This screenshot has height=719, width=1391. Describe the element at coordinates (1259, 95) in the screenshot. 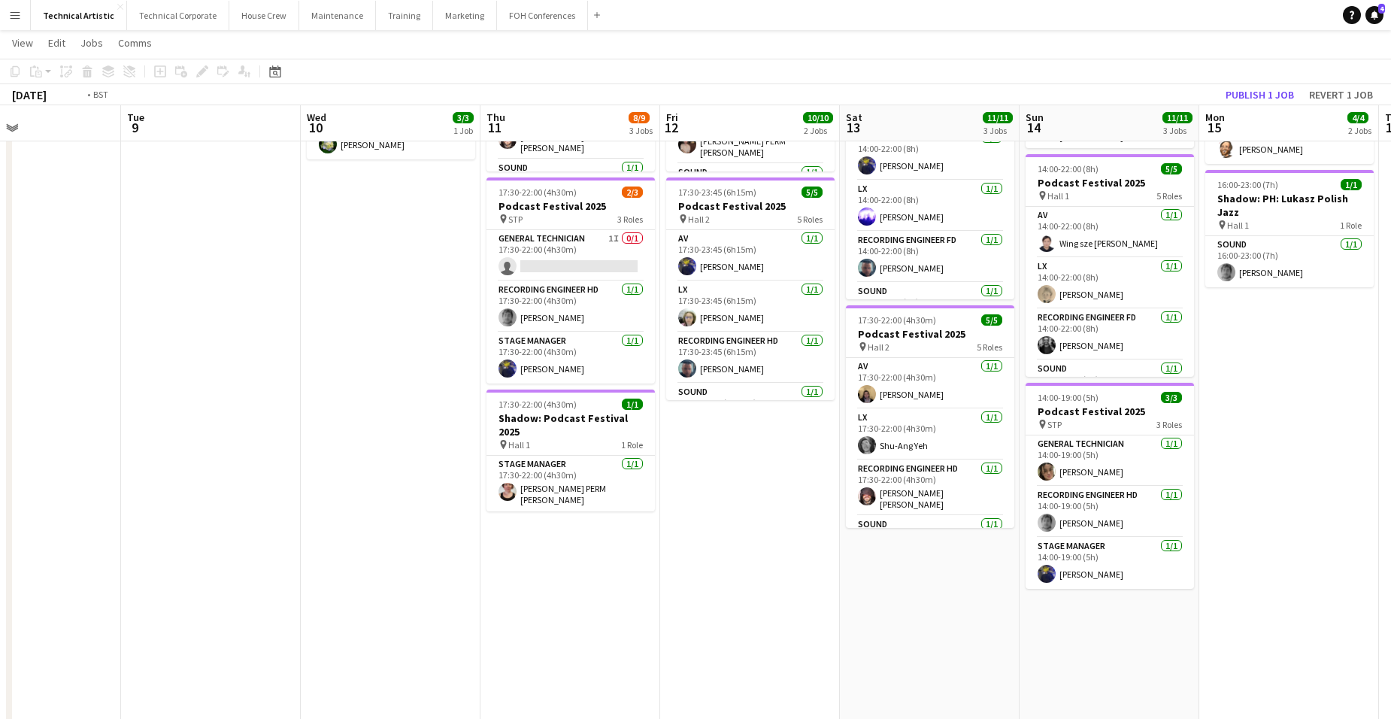

I see `button: Publish 1 job` at that location.